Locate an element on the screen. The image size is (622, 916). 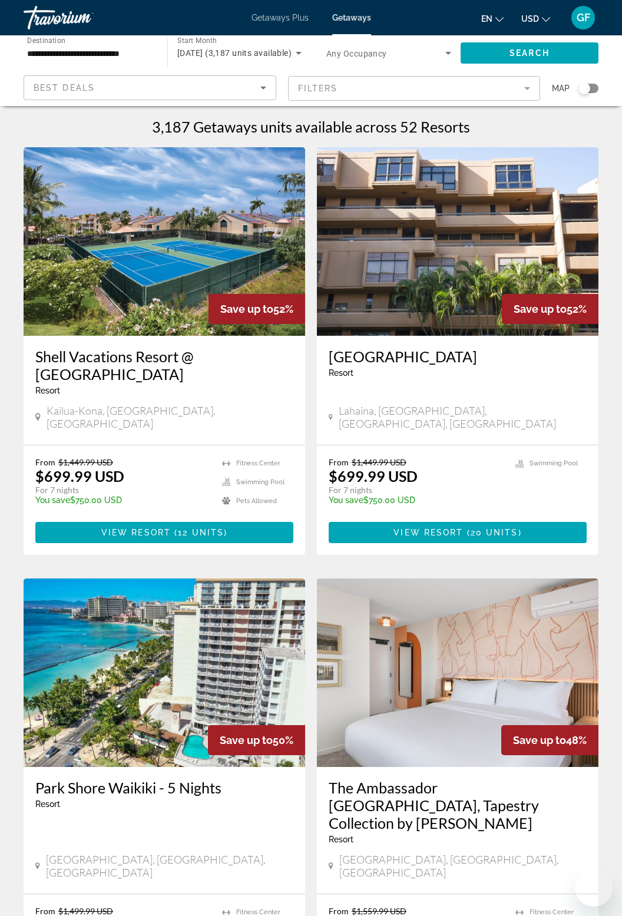
button: Change currency is located at coordinates (535, 18).